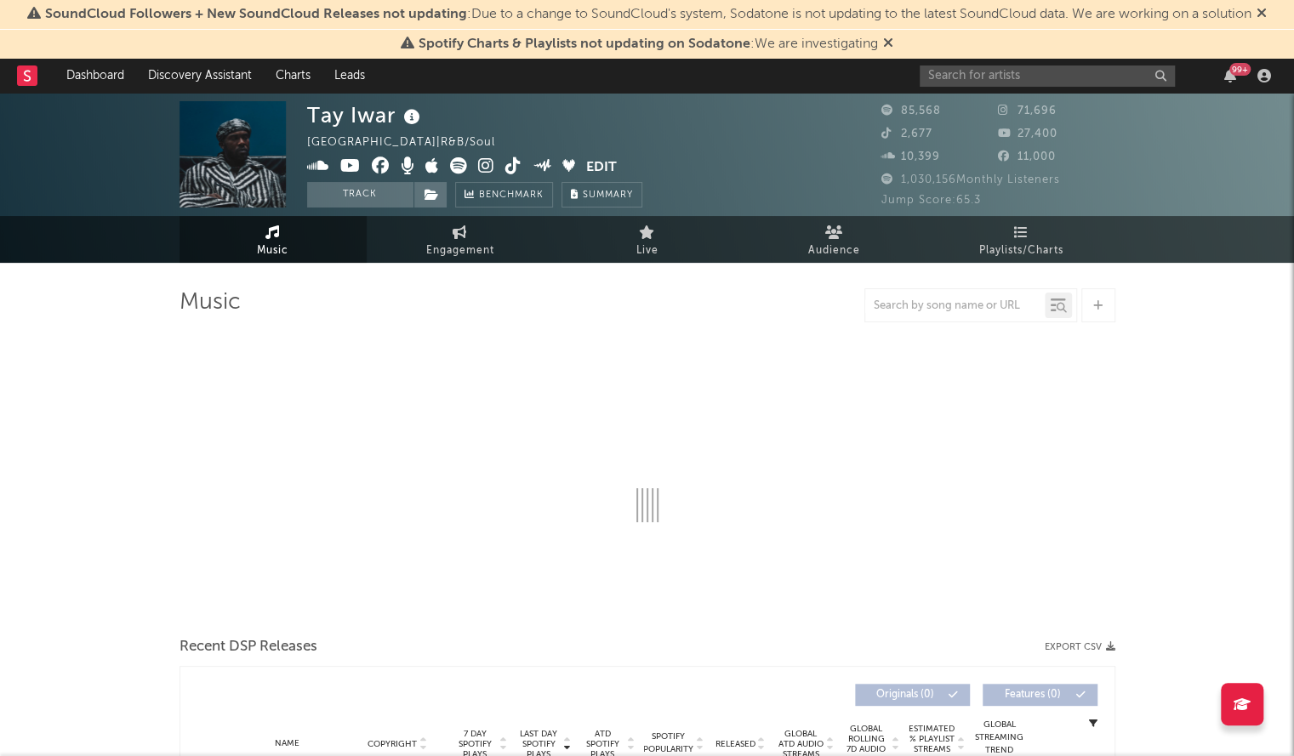  What do you see at coordinates (668, 744) in the screenshot?
I see `span: Spotify Popularity` at bounding box center [668, 744].